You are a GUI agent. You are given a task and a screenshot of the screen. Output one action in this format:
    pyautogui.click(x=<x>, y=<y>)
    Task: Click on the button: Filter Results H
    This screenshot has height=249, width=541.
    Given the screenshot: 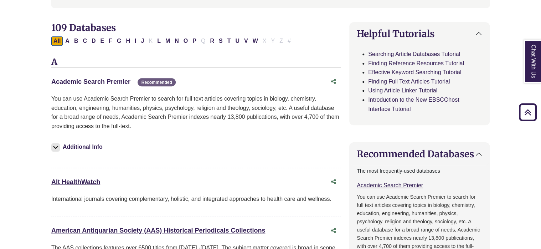 What is the action you would take?
    pyautogui.click(x=128, y=41)
    